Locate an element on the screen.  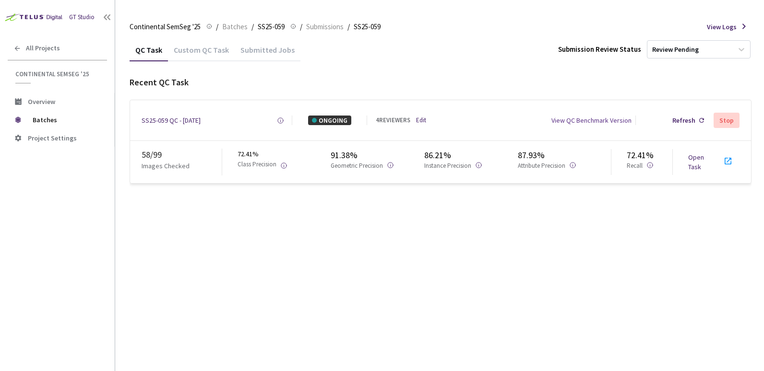
div: Stop is located at coordinates (726, 120).